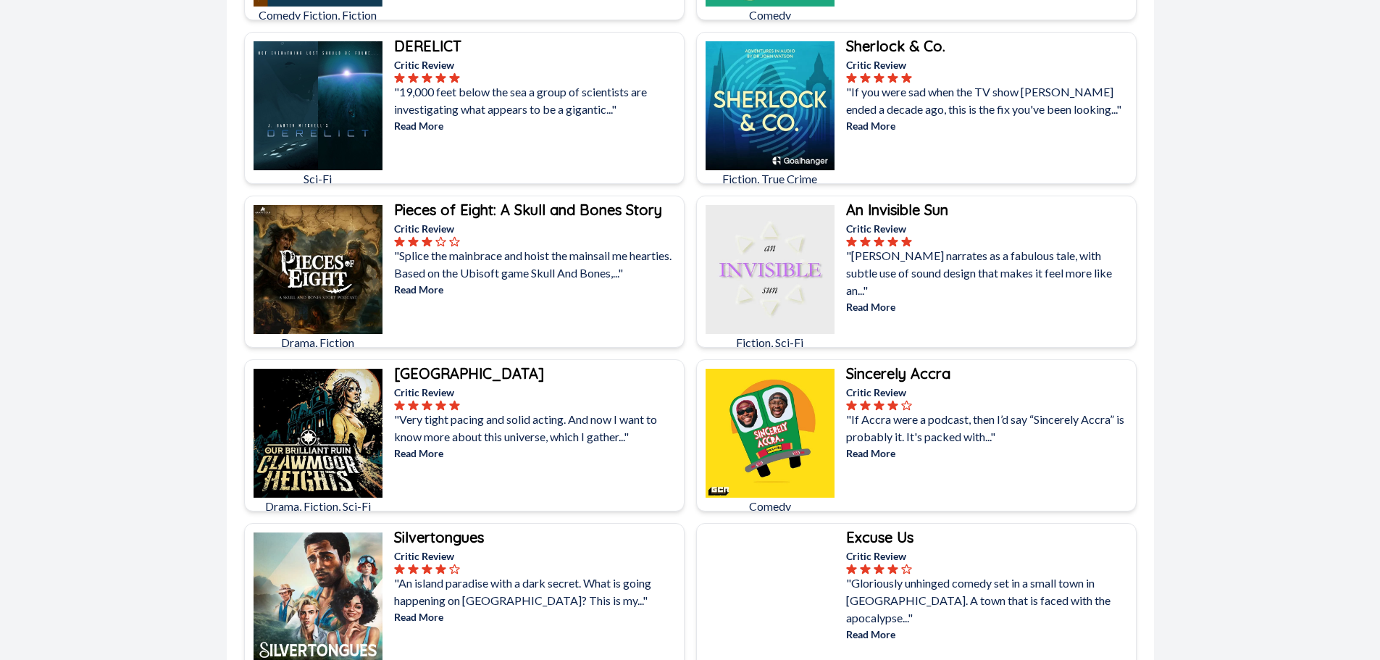  I want to click on b: Silvertongues, so click(439, 537).